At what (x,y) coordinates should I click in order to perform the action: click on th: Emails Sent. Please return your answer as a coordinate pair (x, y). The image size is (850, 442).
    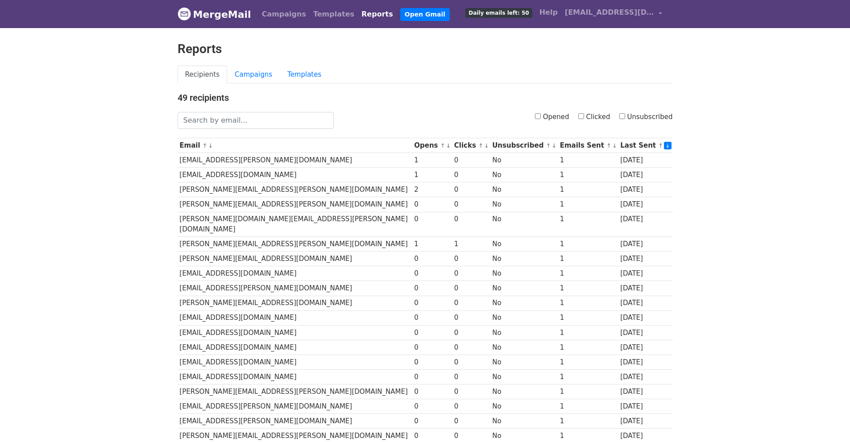
    Looking at the image, I should click on (588, 145).